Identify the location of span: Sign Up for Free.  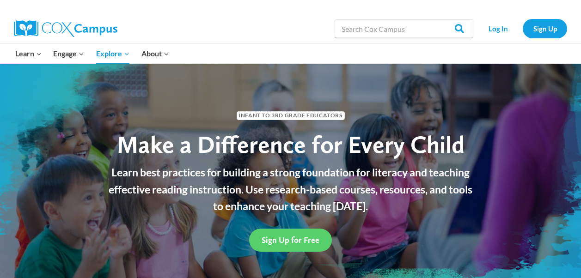
(290, 240).